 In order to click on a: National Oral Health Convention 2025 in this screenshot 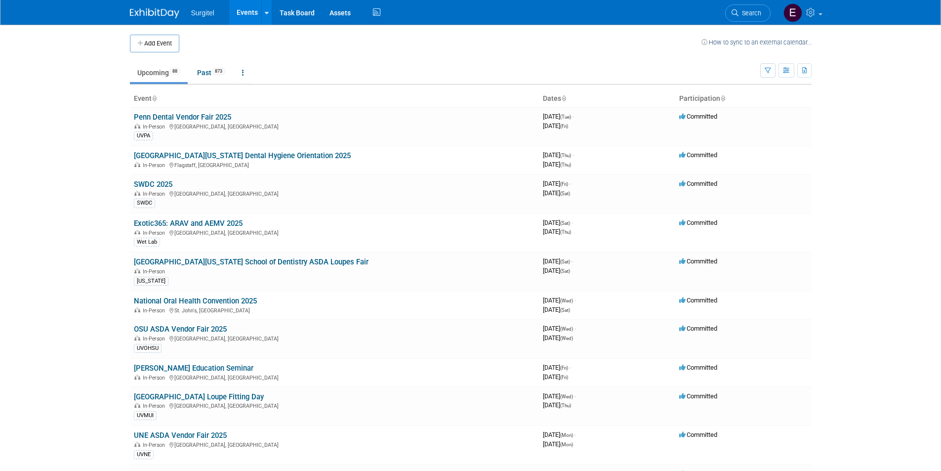, I will do `click(195, 301)`.